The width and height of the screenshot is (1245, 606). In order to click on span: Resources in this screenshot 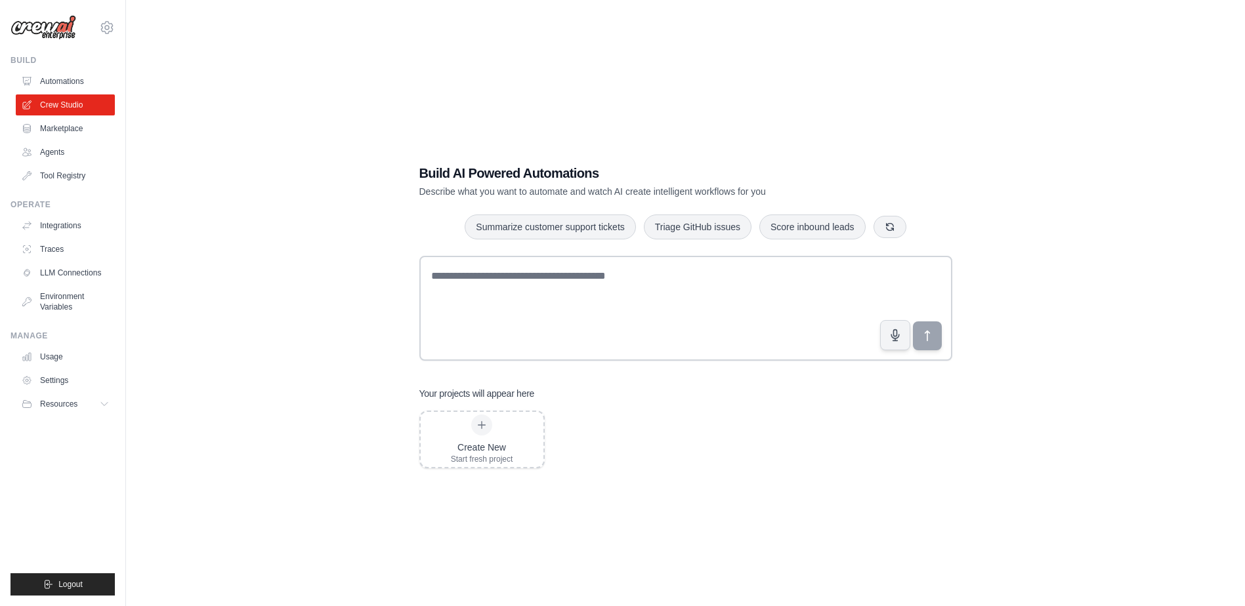, I will do `click(58, 404)`.